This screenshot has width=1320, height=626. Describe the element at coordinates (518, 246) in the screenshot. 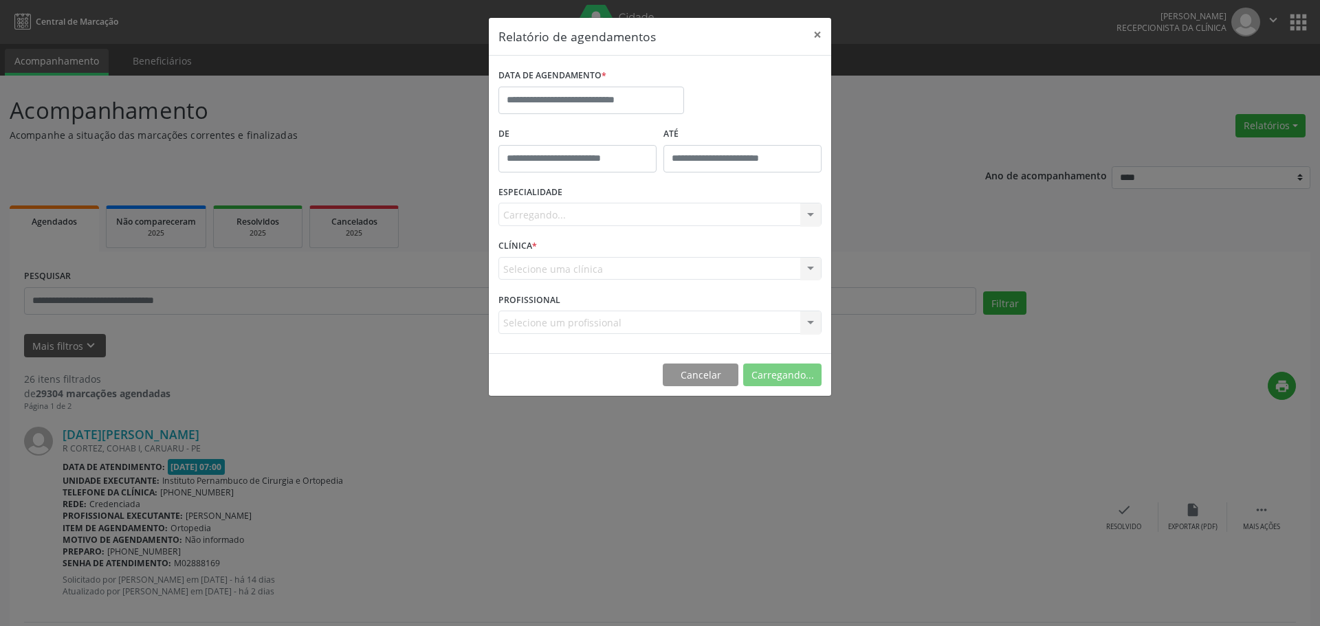

I see `label: CLÍNICA` at that location.